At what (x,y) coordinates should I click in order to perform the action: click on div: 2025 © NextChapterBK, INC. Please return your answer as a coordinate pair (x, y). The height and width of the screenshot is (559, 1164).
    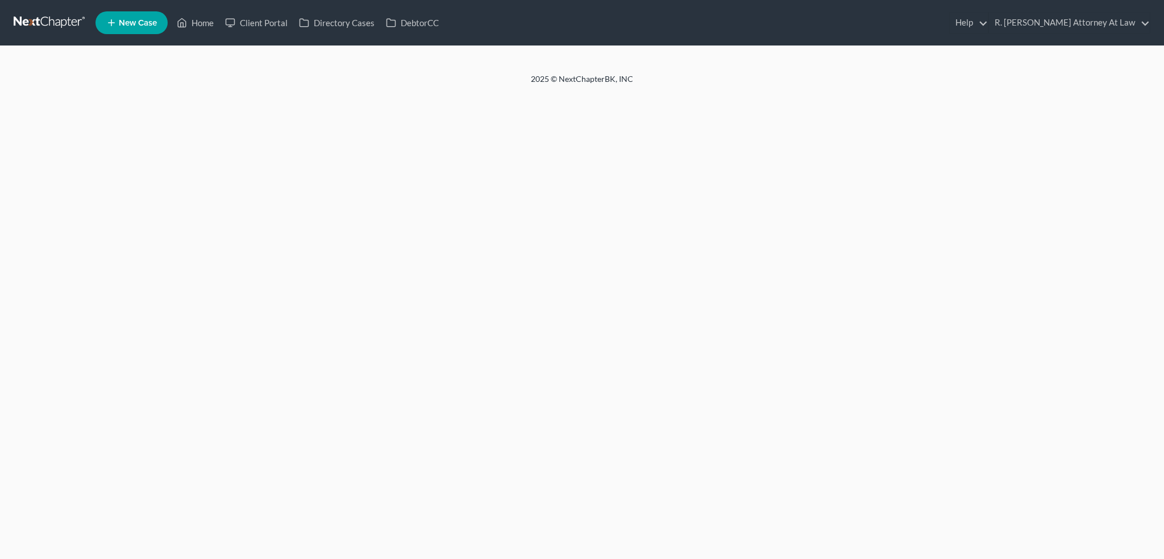
    Looking at the image, I should click on (582, 84).